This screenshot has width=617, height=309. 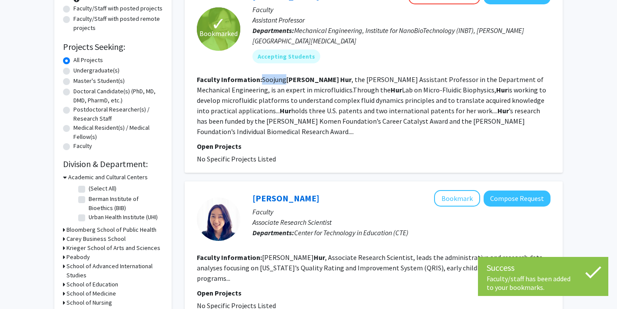 I want to click on label: Faculty/Staff with posted projects, so click(x=118, y=8).